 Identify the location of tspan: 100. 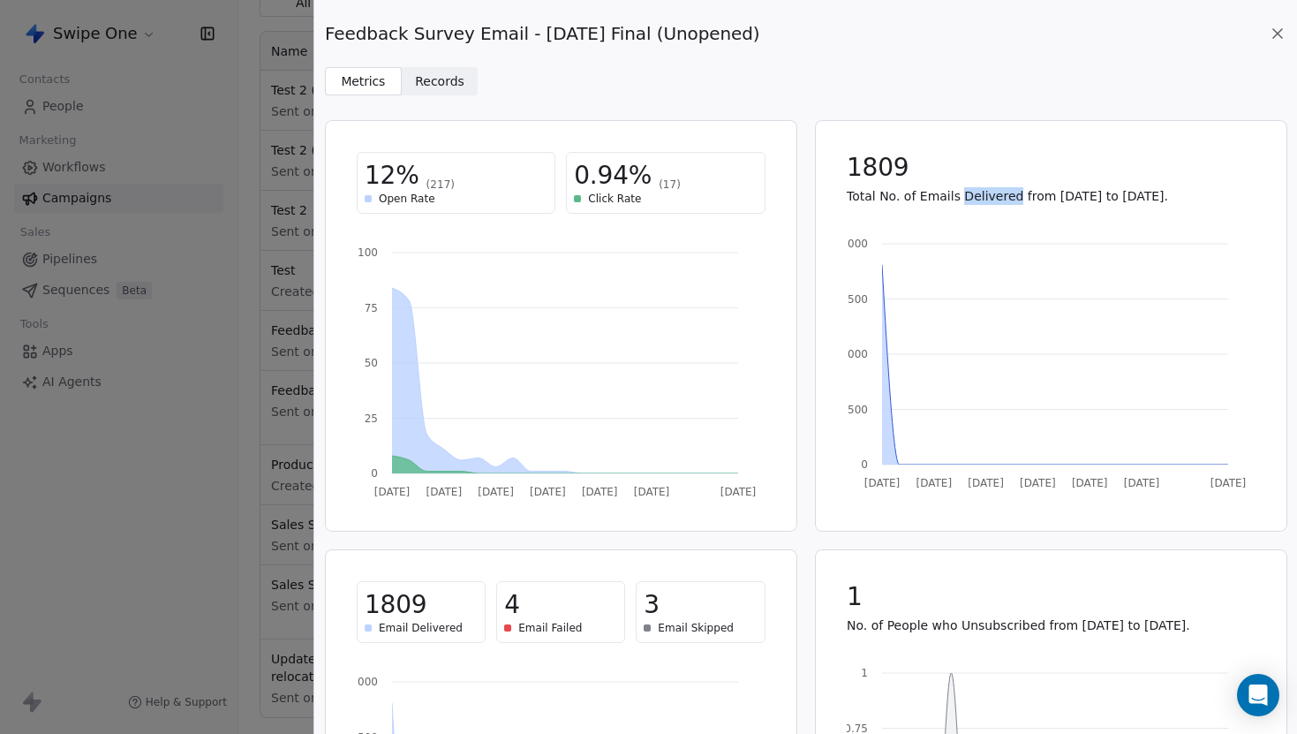
(367, 253).